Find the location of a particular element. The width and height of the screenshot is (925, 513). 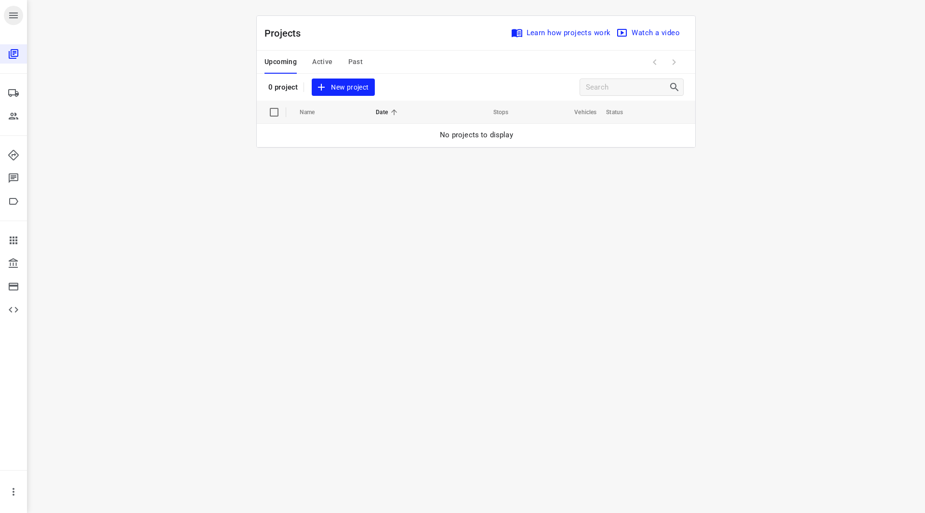

span: Active is located at coordinates (322, 62).